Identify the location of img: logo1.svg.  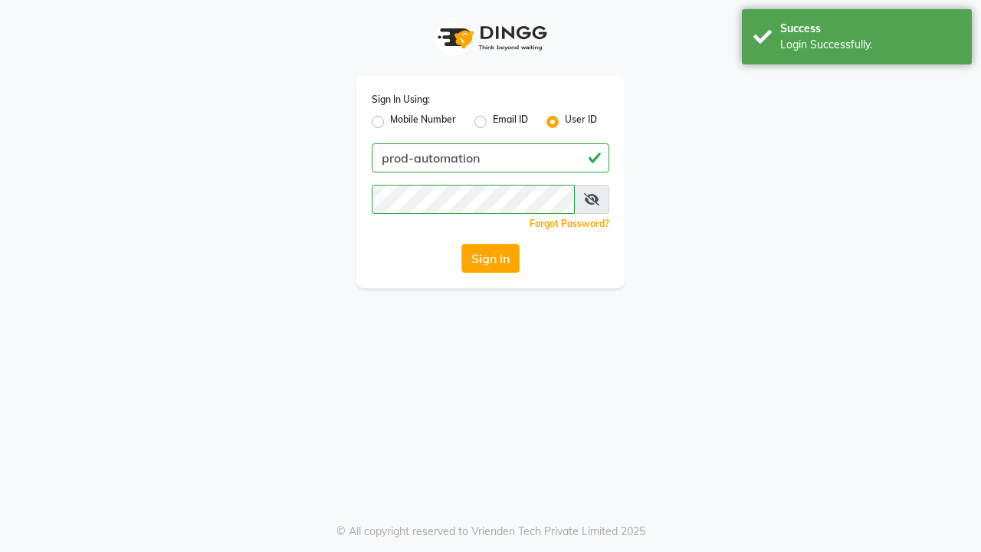
(490, 38).